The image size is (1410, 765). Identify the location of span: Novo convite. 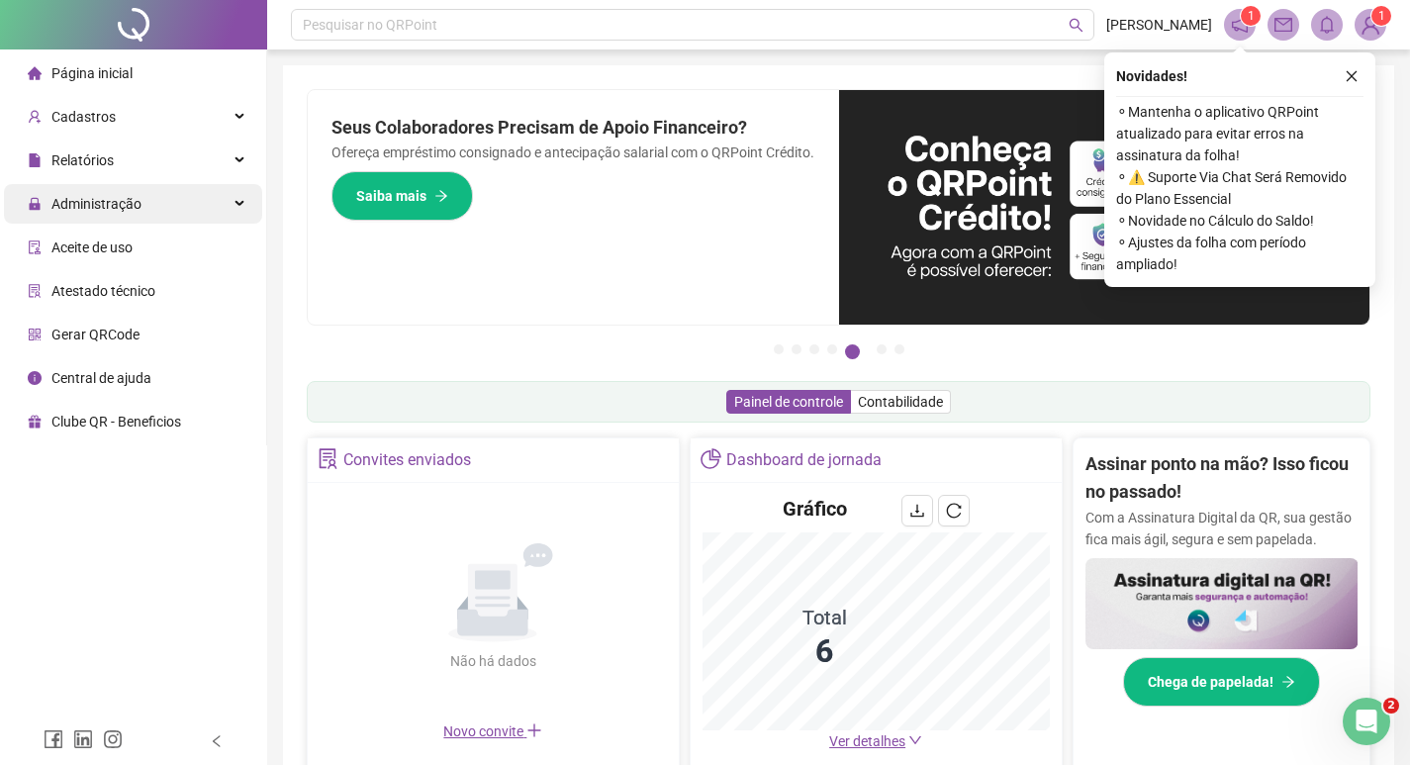
(493, 731).